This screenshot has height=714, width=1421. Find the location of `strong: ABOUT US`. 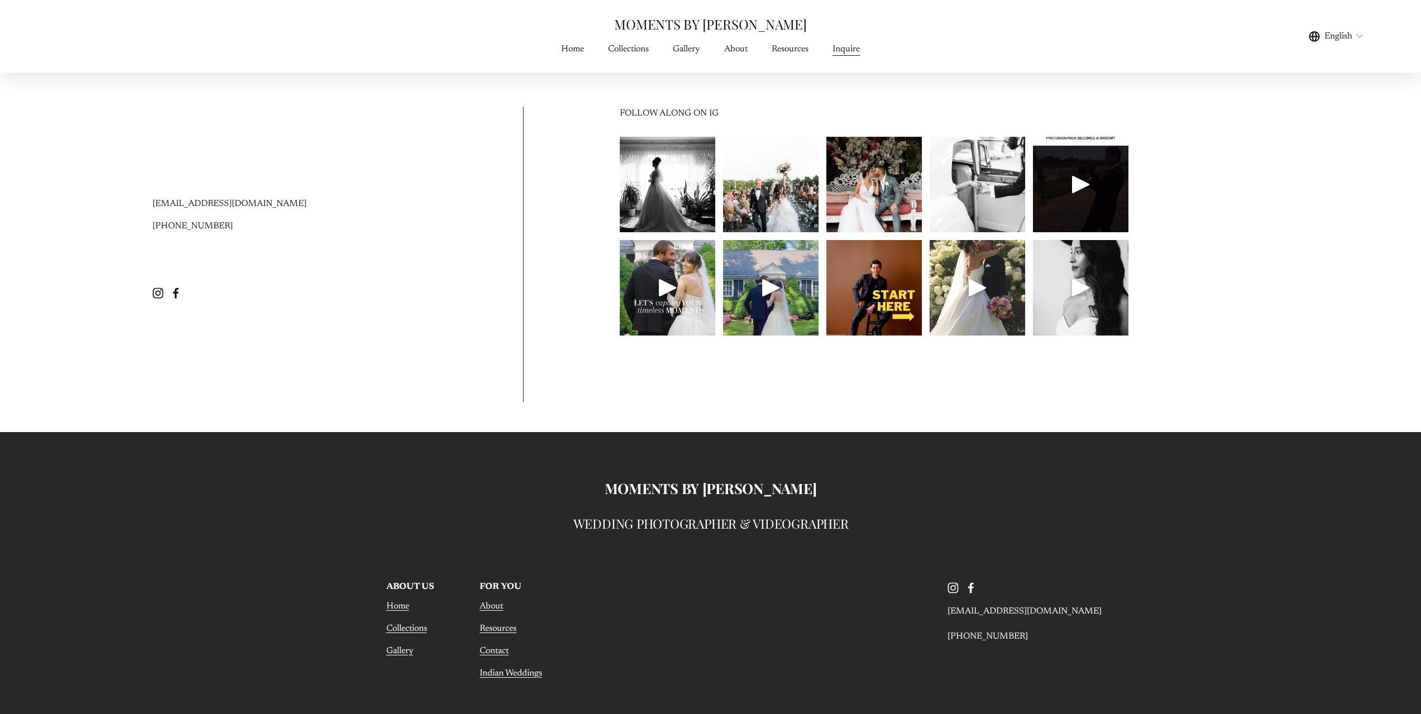

strong: ABOUT US is located at coordinates (410, 587).